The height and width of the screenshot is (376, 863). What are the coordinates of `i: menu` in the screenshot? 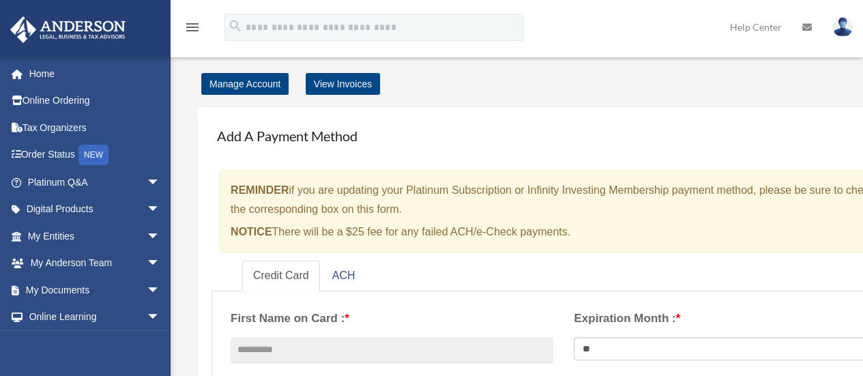 It's located at (192, 27).